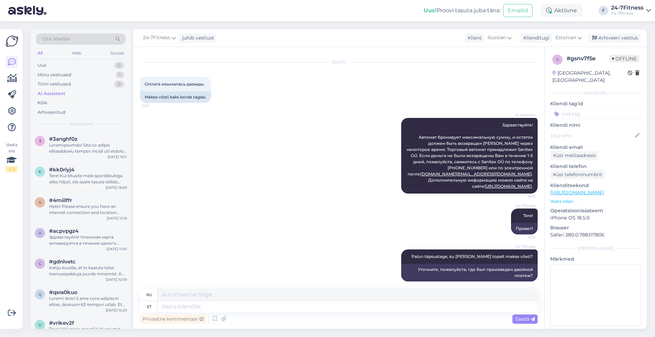  I want to click on div: All, so click(40, 53).